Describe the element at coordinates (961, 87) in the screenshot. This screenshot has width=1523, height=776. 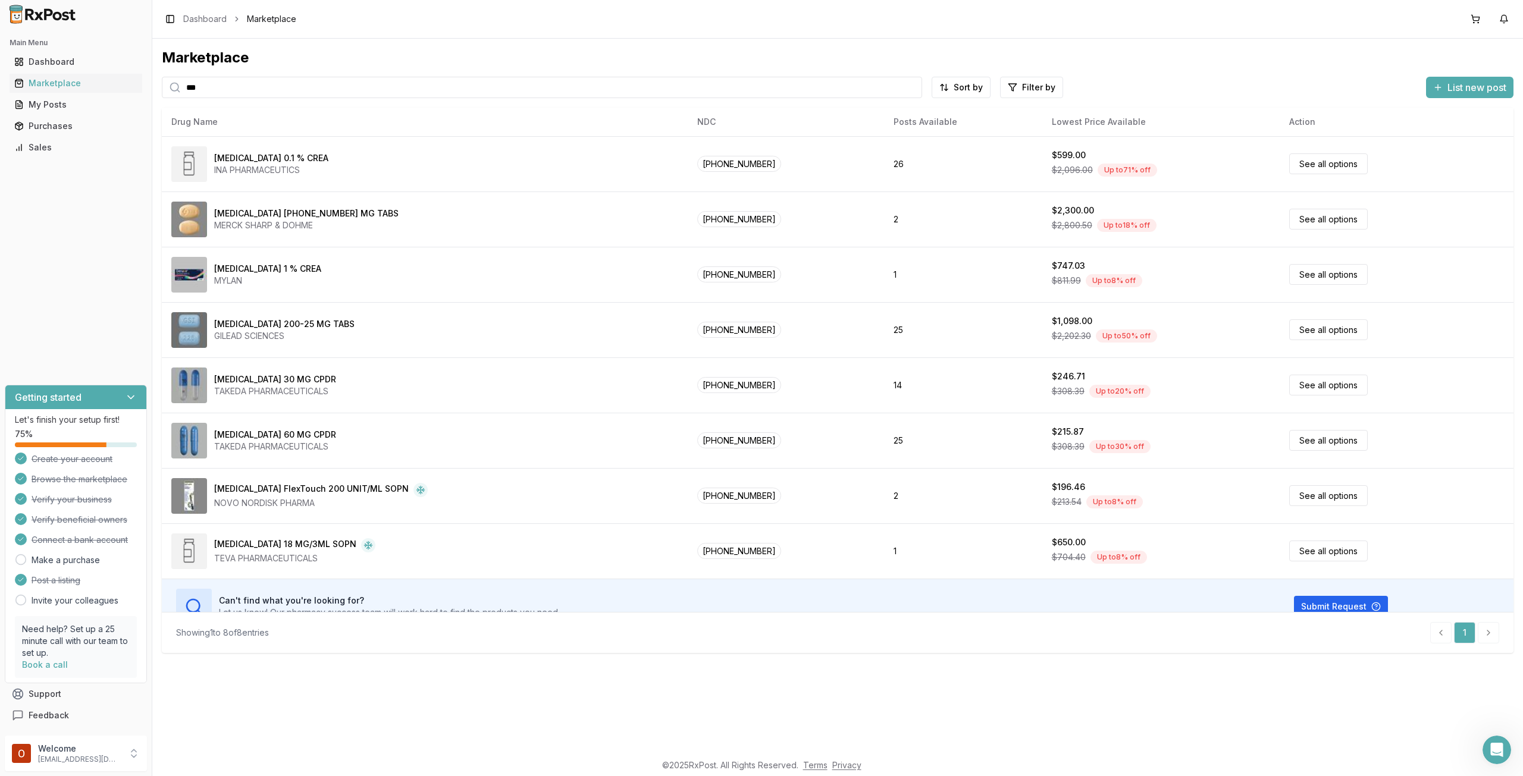
I see `button: Sort by` at that location.